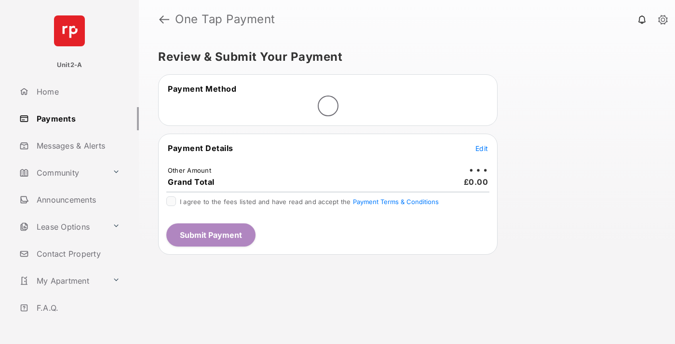 The image size is (675, 344). What do you see at coordinates (403, 57) in the screenshot?
I see `h5: Review & Submit Your Payment` at bounding box center [403, 57].